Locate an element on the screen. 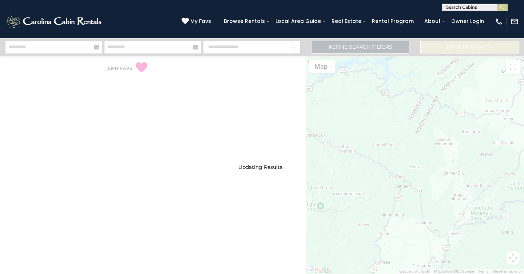 The image size is (524, 274). span: My Favs is located at coordinates (201, 21).